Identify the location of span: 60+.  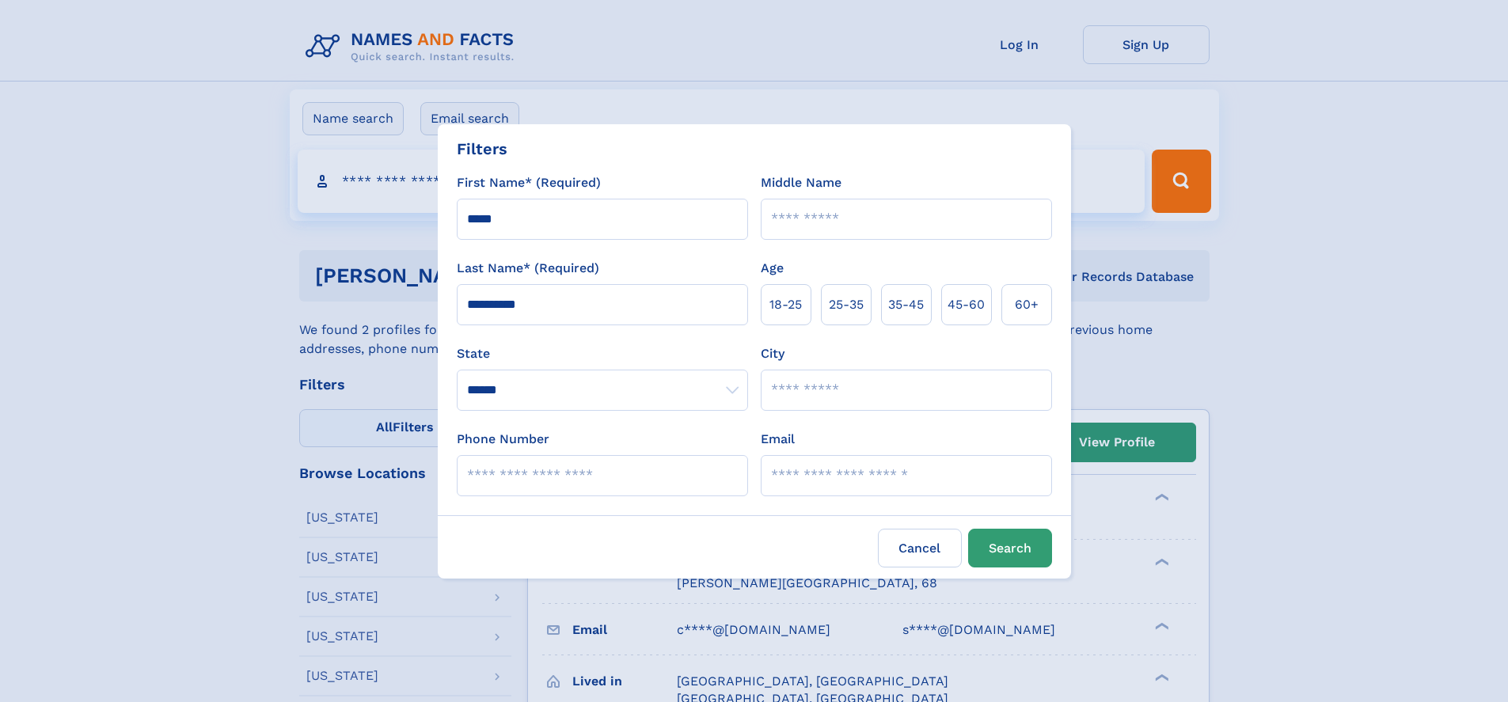
(1026, 305).